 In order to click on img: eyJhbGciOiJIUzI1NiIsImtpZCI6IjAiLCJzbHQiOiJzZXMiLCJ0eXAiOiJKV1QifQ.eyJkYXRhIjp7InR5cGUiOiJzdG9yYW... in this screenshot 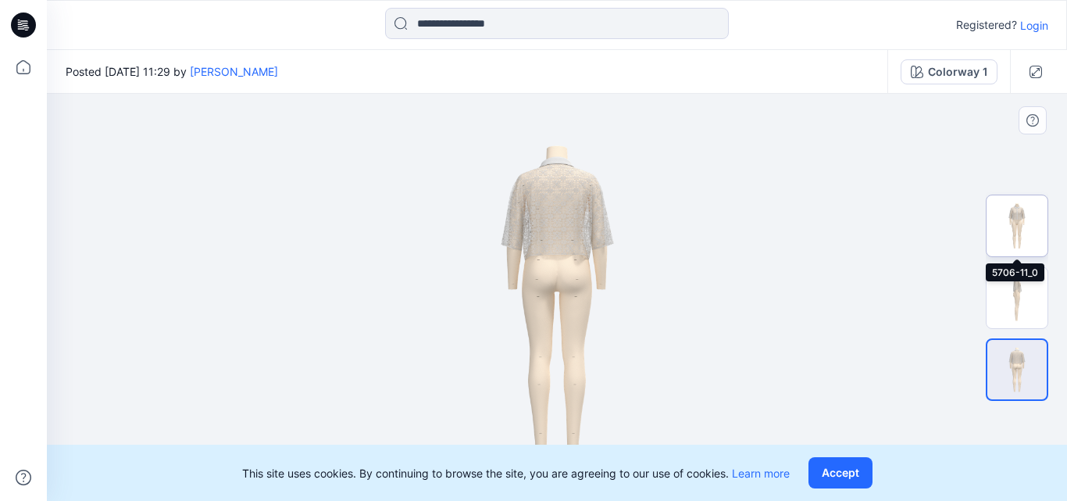, I will do `click(557, 297)`.